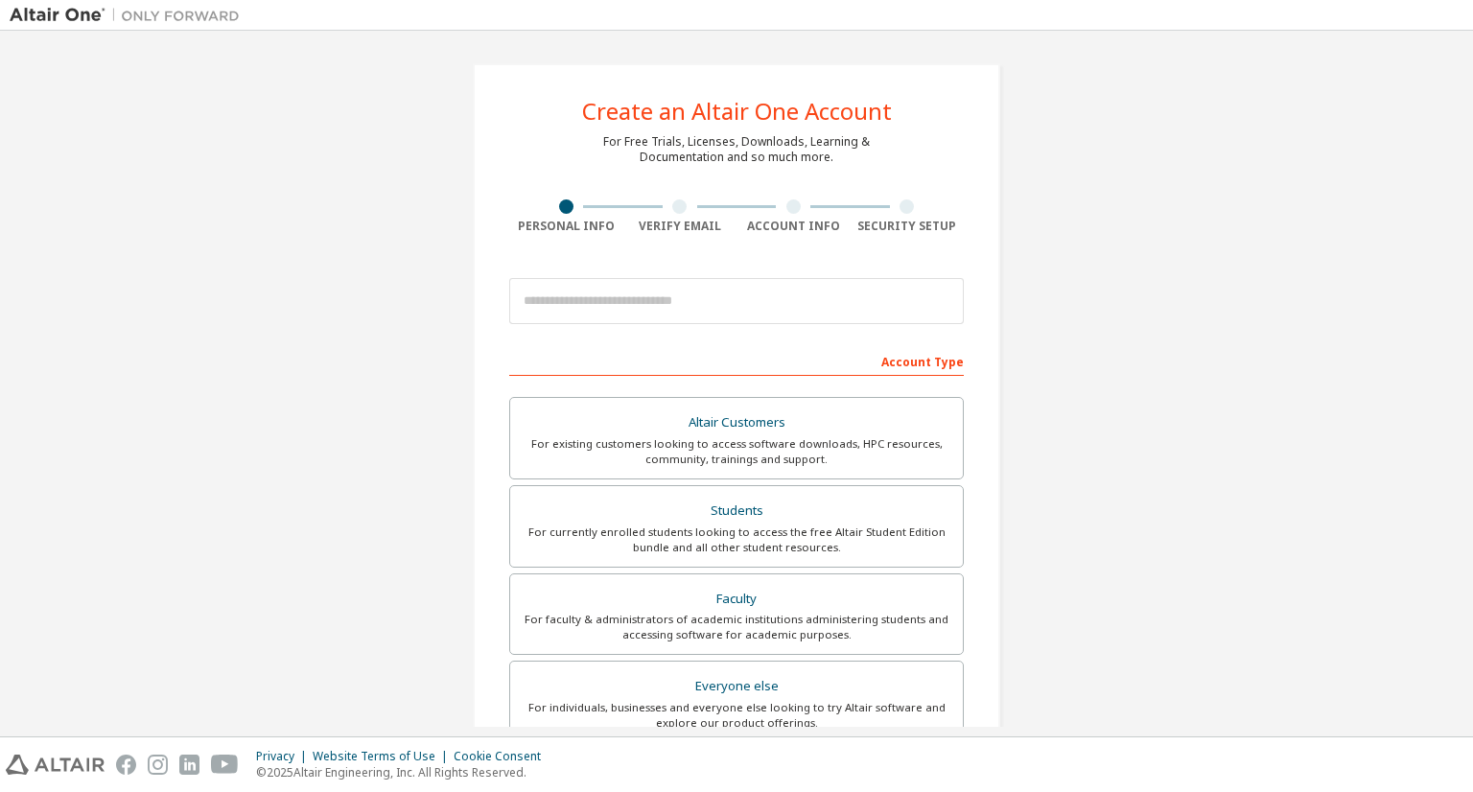 This screenshot has height=792, width=1473. Describe the element at coordinates (737, 452) in the screenshot. I see `div: For existing customers looking to access software downloads, HPC resources, community, trainings ...` at that location.